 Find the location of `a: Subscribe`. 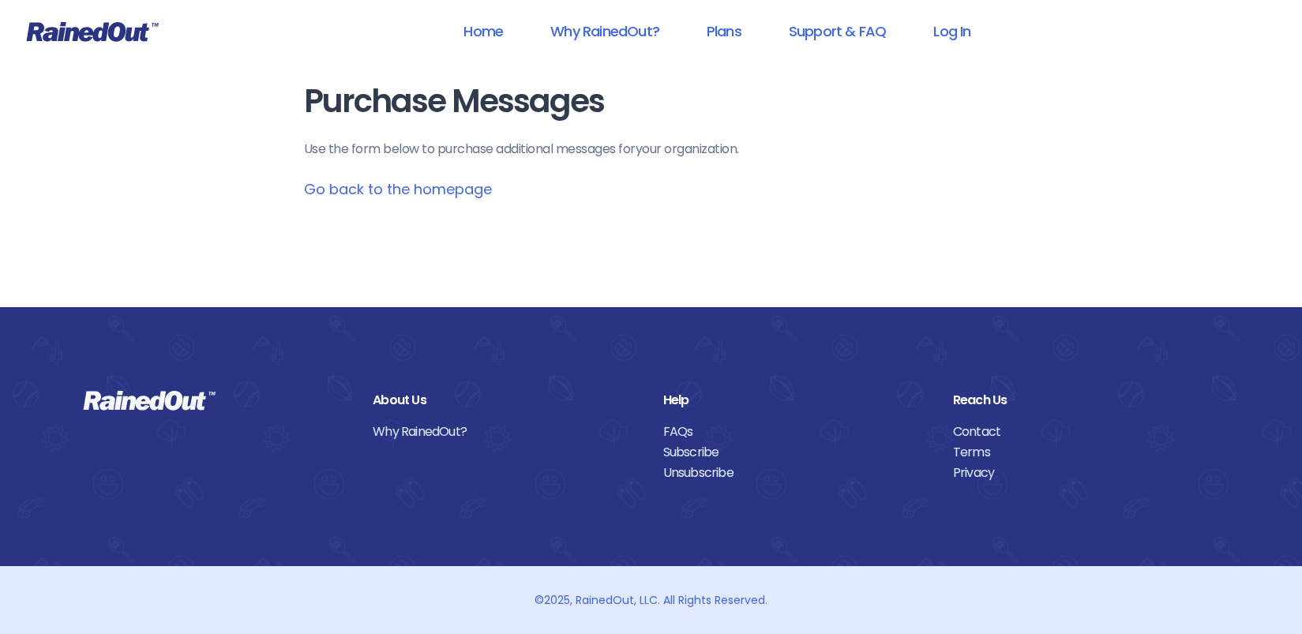

a: Subscribe is located at coordinates (796, 452).